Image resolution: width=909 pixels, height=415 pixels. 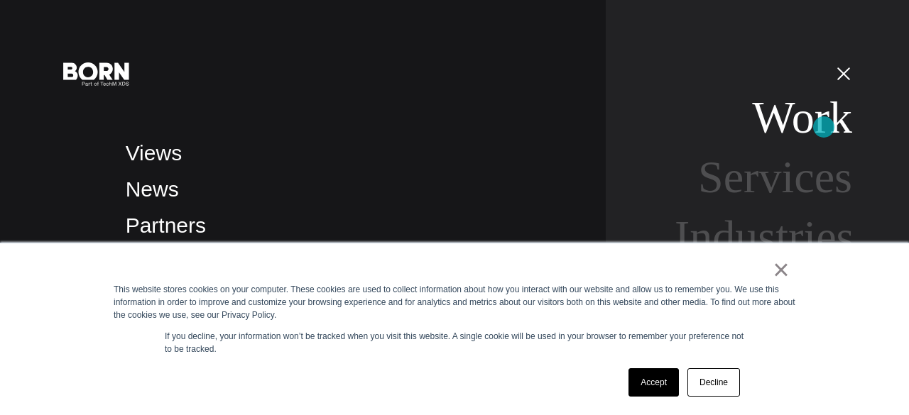 I want to click on a: Accept, so click(x=653, y=383).